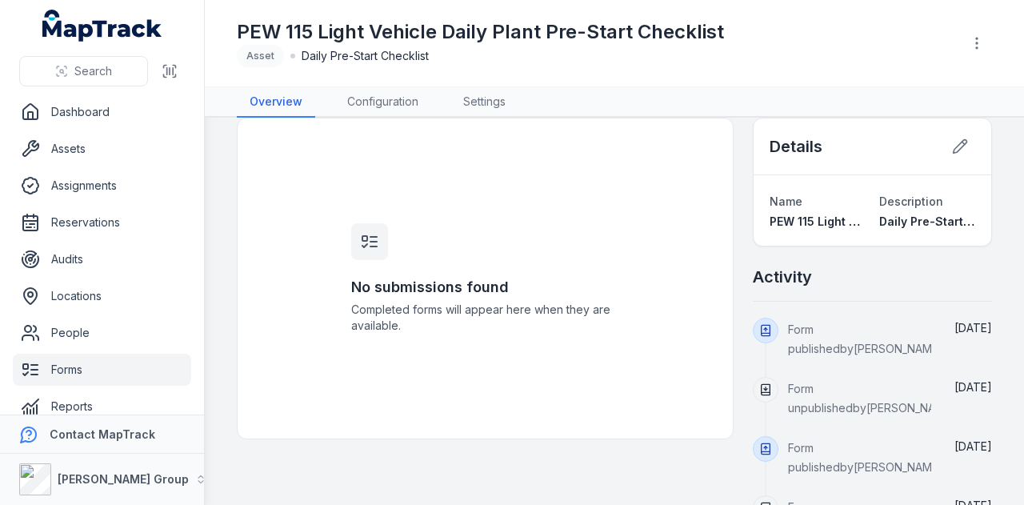 The width and height of the screenshot is (1024, 505). Describe the element at coordinates (796, 146) in the screenshot. I see `h2: Details` at that location.